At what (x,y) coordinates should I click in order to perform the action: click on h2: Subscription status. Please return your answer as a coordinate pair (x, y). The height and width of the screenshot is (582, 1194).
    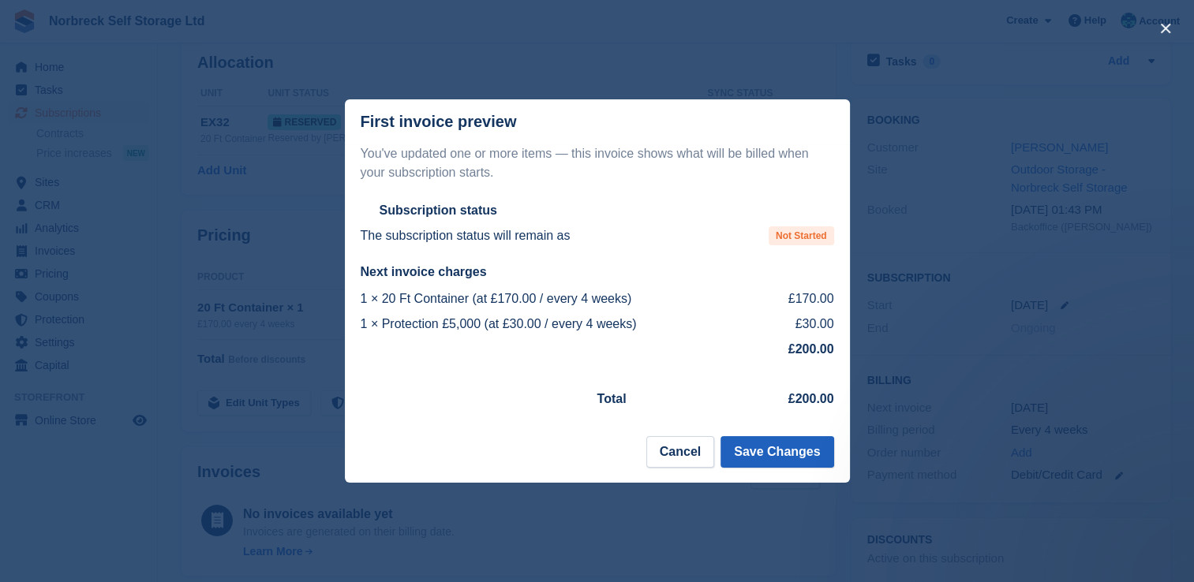
    Looking at the image, I should click on (438, 211).